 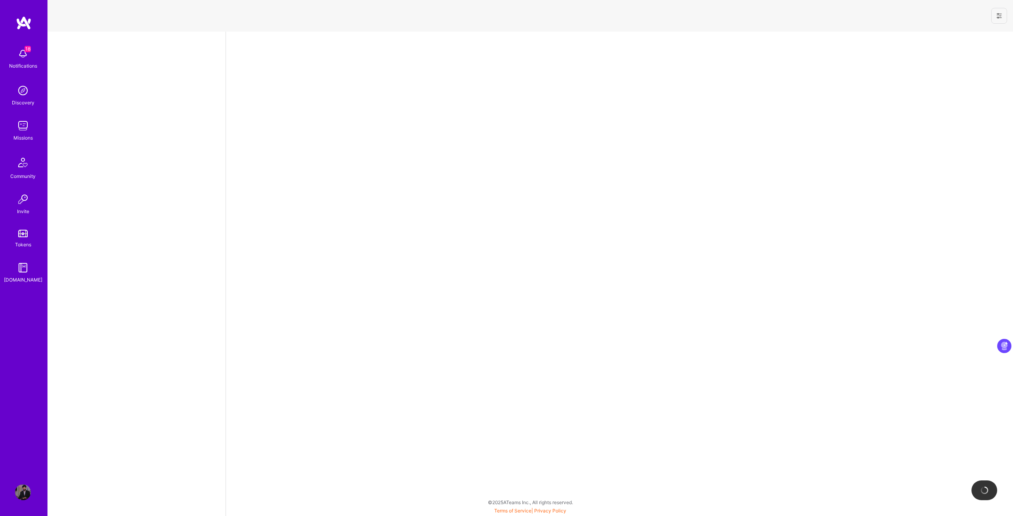 What do you see at coordinates (23, 268) in the screenshot?
I see `img: guide book` at bounding box center [23, 268].